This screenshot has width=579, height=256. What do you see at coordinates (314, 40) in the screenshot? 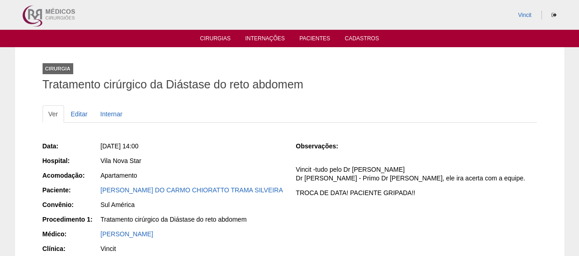
I see `a: Pacientes` at bounding box center [314, 40].